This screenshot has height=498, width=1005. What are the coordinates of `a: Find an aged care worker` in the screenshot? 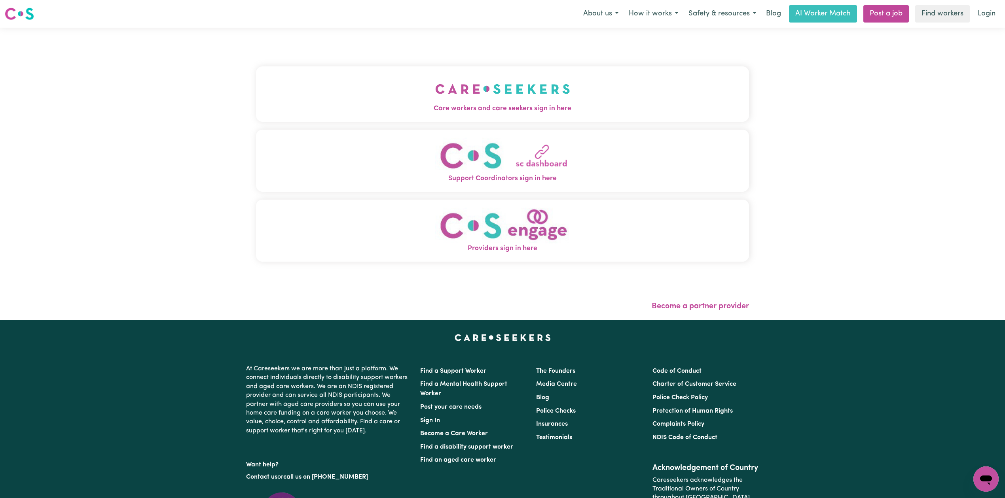 It's located at (458, 460).